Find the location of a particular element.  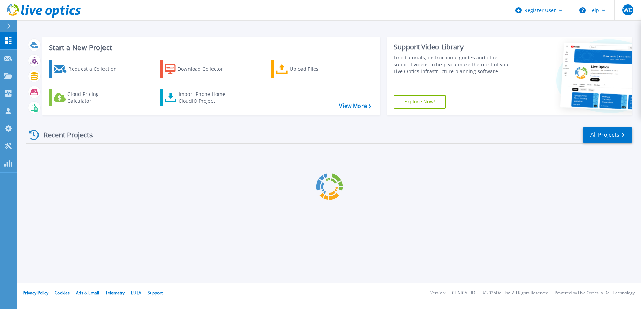

a: Request a Collection is located at coordinates (87, 69).